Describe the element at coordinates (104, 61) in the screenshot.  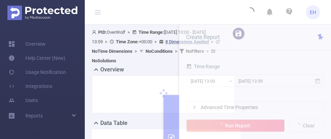
I see `b: No Solutions` at that location.